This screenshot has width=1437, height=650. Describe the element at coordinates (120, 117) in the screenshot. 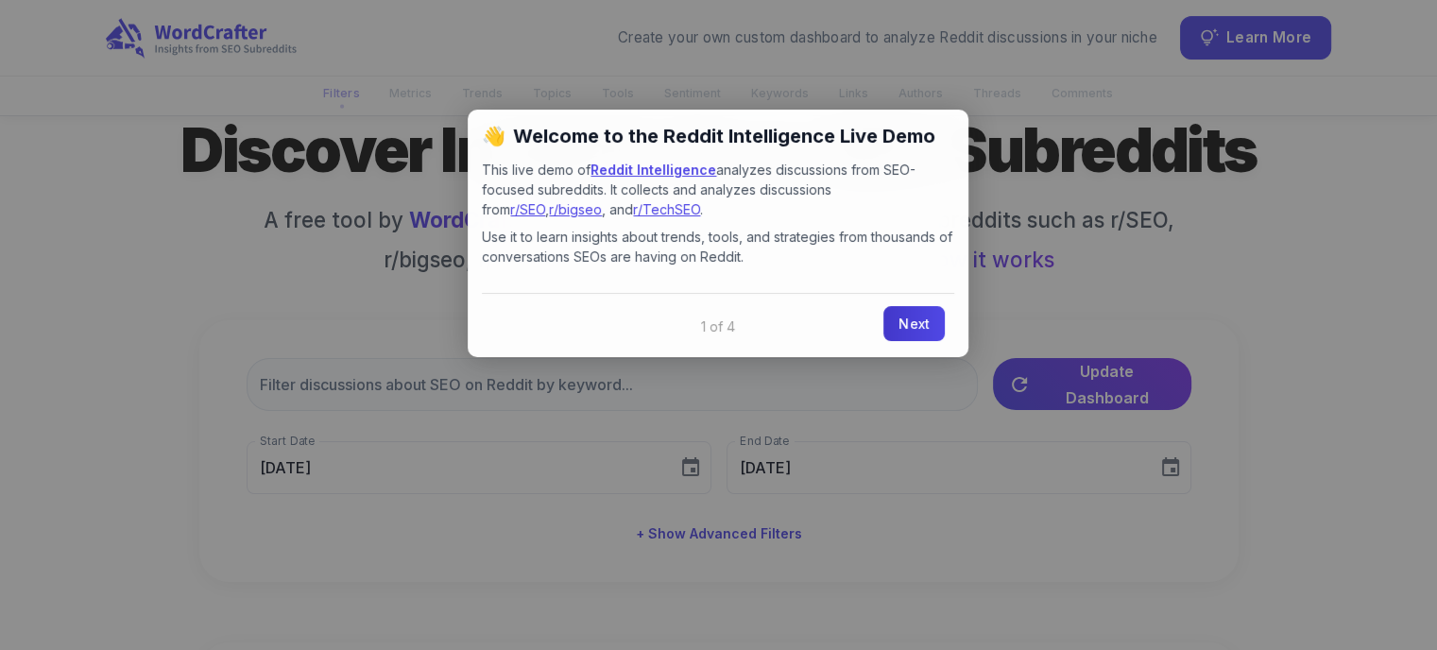

I see `div: Domain Overview` at that location.